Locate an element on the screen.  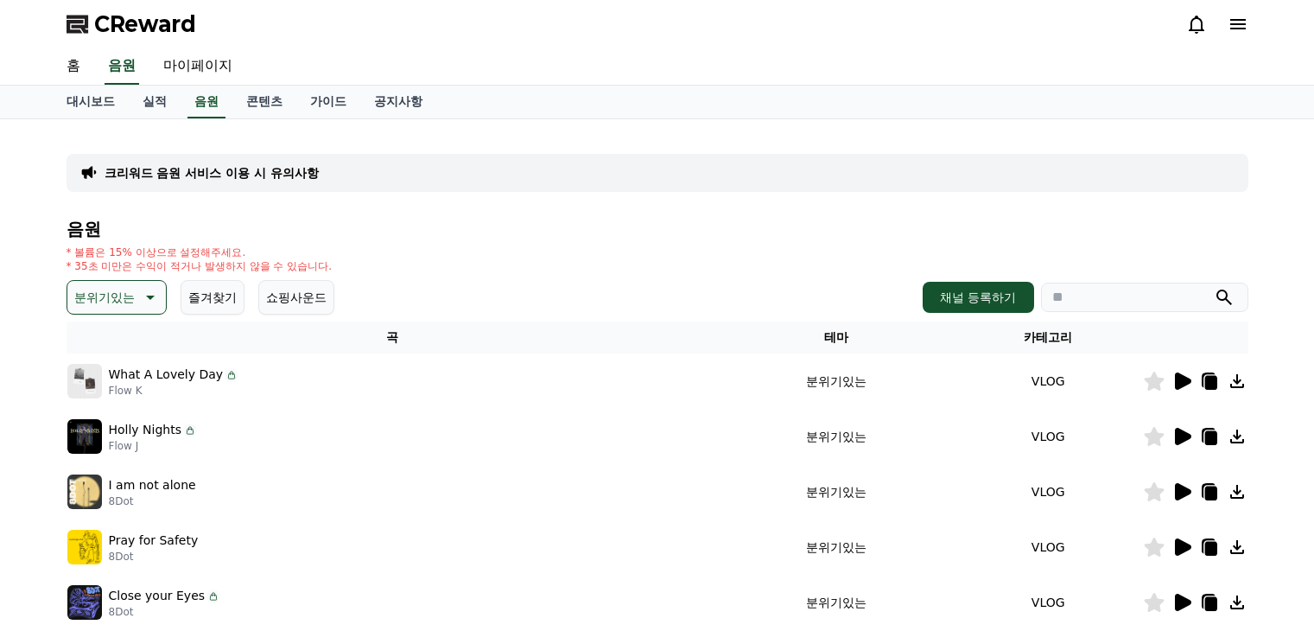
a: 공지사항 is located at coordinates (398, 102).